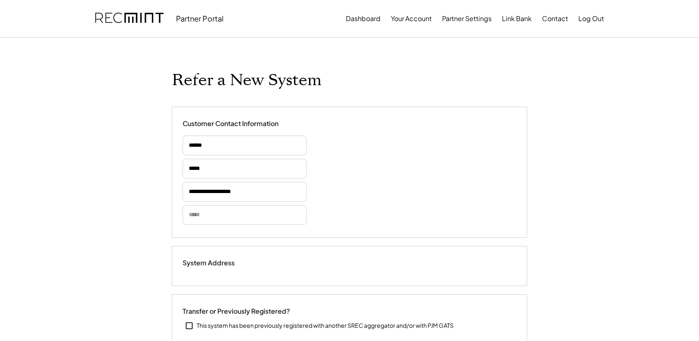 Image resolution: width=699 pixels, height=341 pixels. I want to click on div: Customer Contact Information, so click(231, 124).